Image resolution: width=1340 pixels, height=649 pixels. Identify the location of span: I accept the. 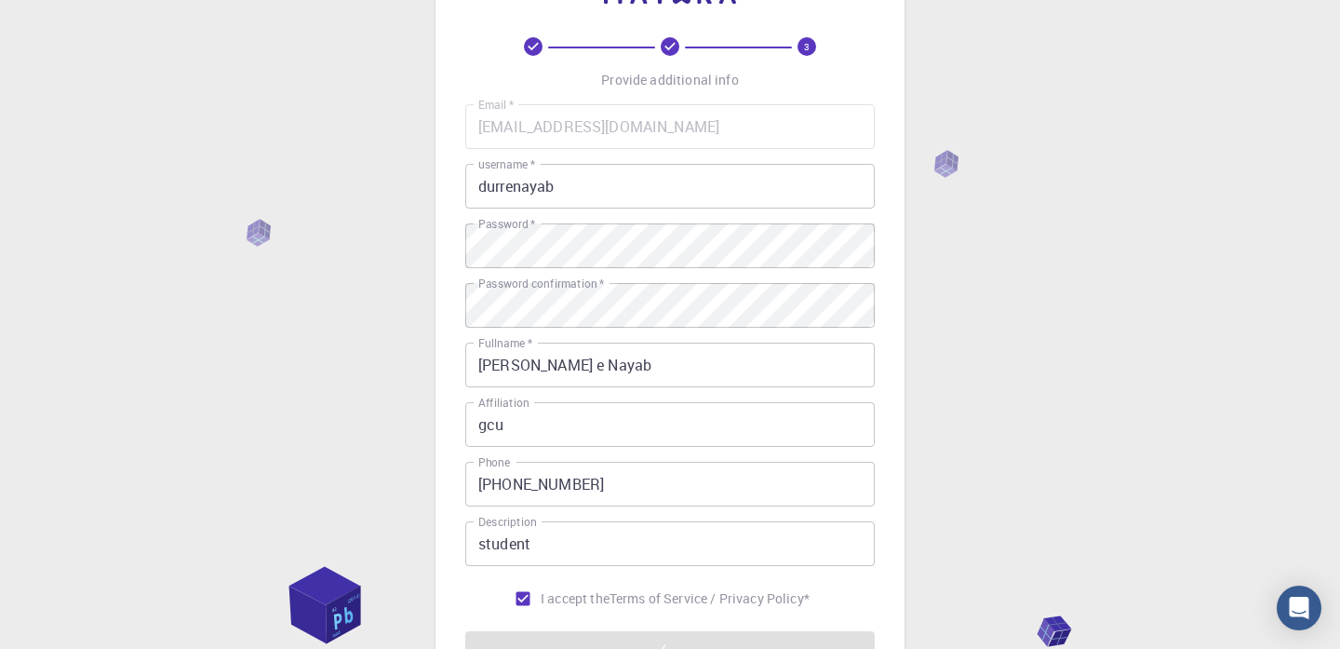
(575, 598).